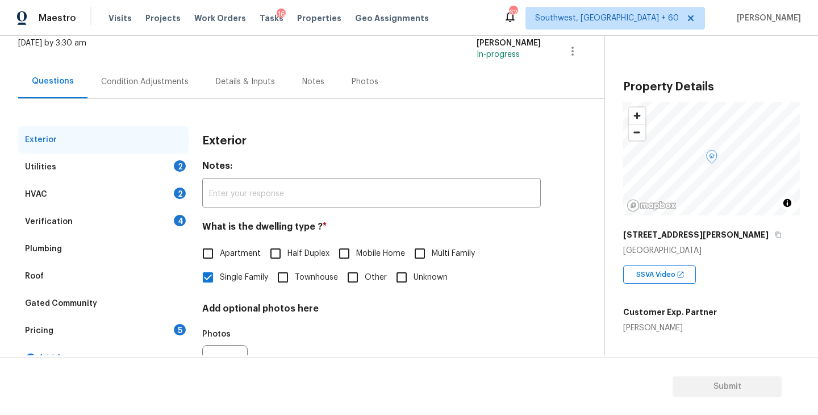 The width and height of the screenshot is (818, 415). Describe the element at coordinates (36, 194) in the screenshot. I see `div: HVAC` at that location.